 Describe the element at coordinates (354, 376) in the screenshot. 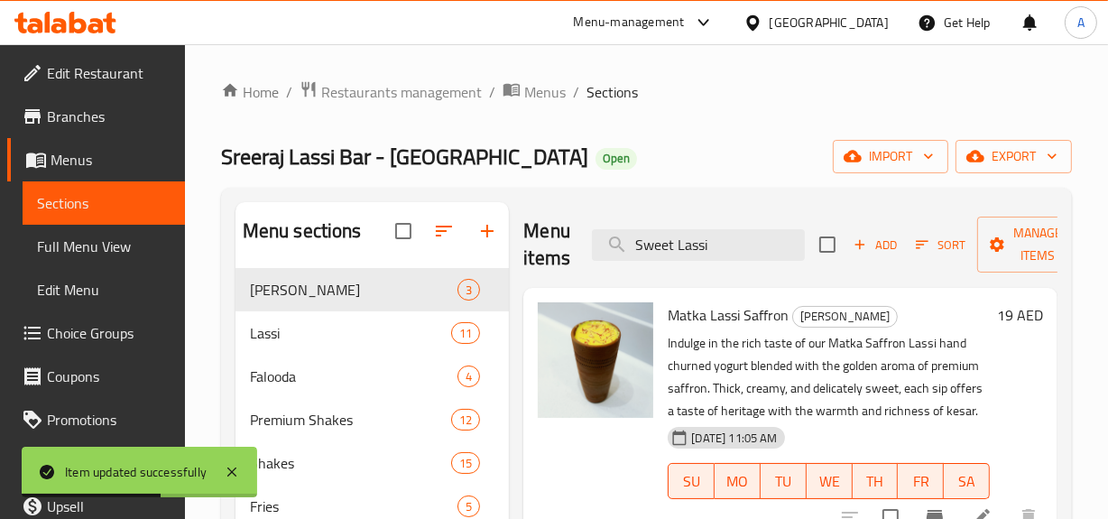

I see `div: Falooda` at that location.